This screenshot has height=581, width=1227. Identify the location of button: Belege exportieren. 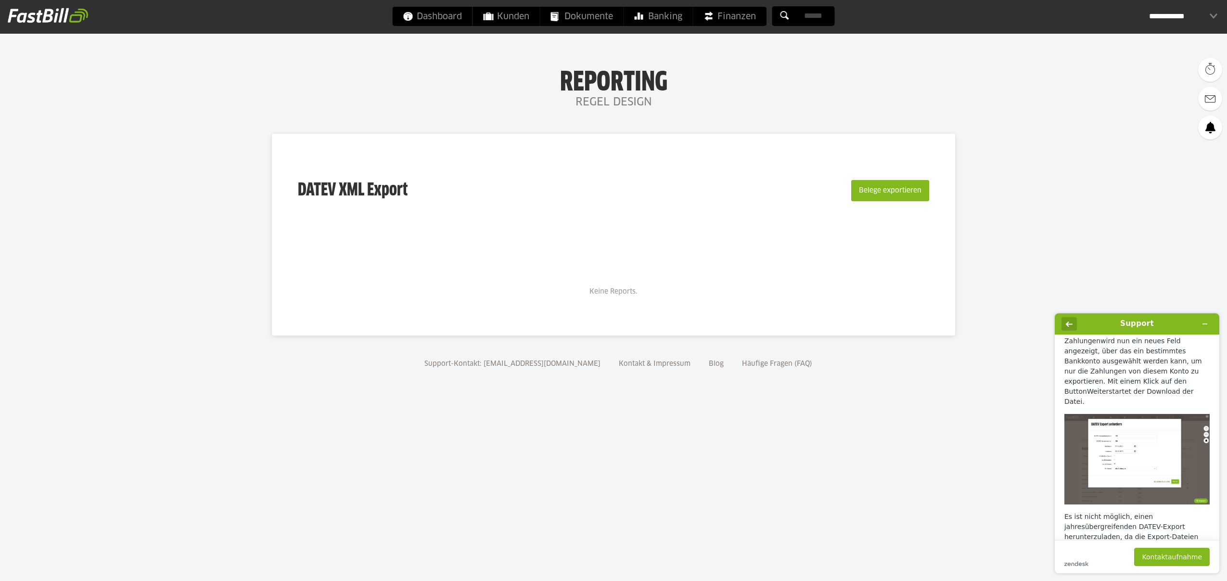
(890, 191).